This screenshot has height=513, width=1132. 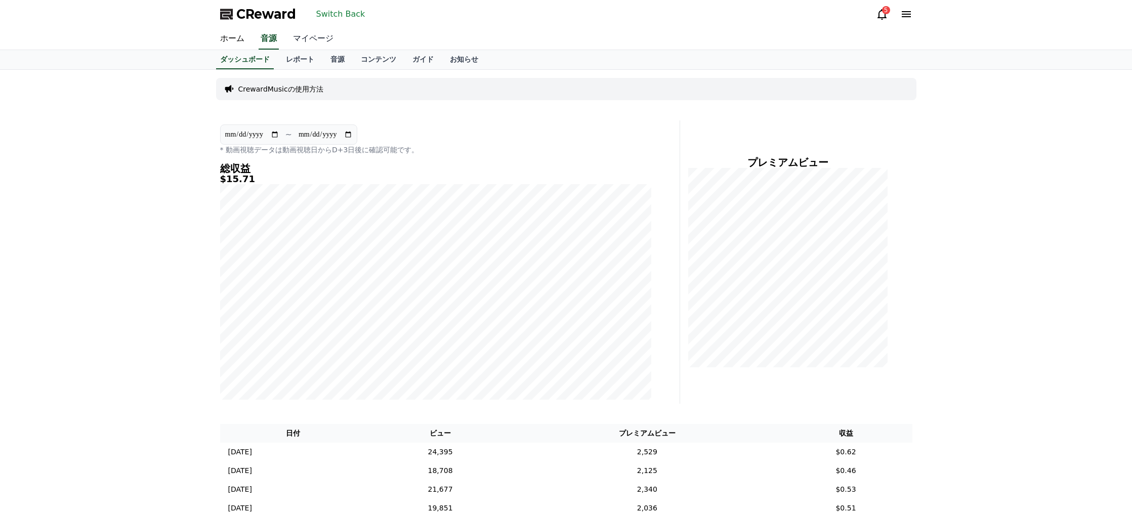 What do you see at coordinates (846, 471) in the screenshot?
I see `td: $0.46` at bounding box center [846, 471].